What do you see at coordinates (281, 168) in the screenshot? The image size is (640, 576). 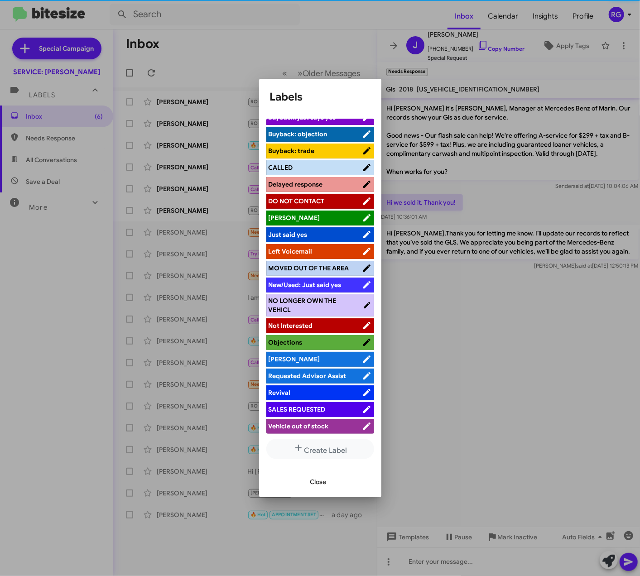 I see `span: CALLED` at bounding box center [281, 168].